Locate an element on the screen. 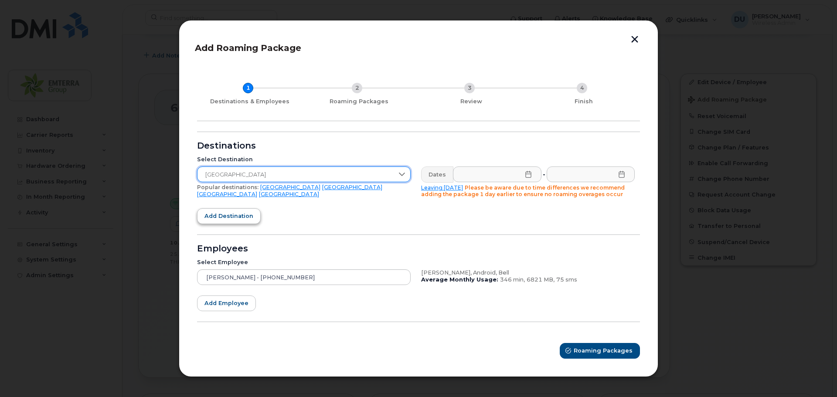 Image resolution: width=837 pixels, height=397 pixels. button: Add employee is located at coordinates (226, 303).